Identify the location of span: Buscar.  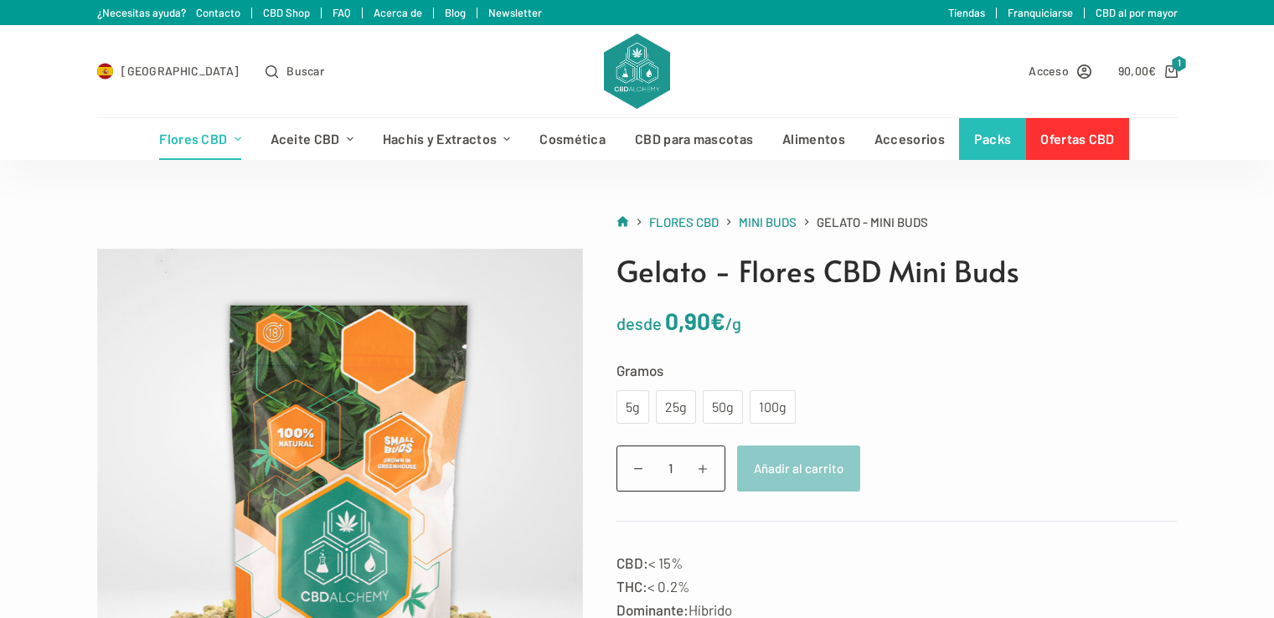
(305, 70).